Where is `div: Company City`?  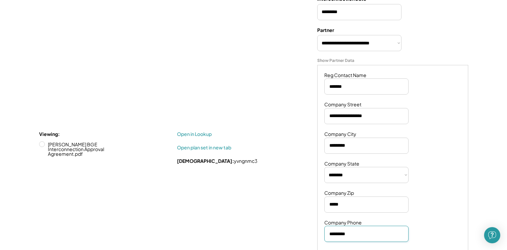
div: Company City is located at coordinates (340, 134).